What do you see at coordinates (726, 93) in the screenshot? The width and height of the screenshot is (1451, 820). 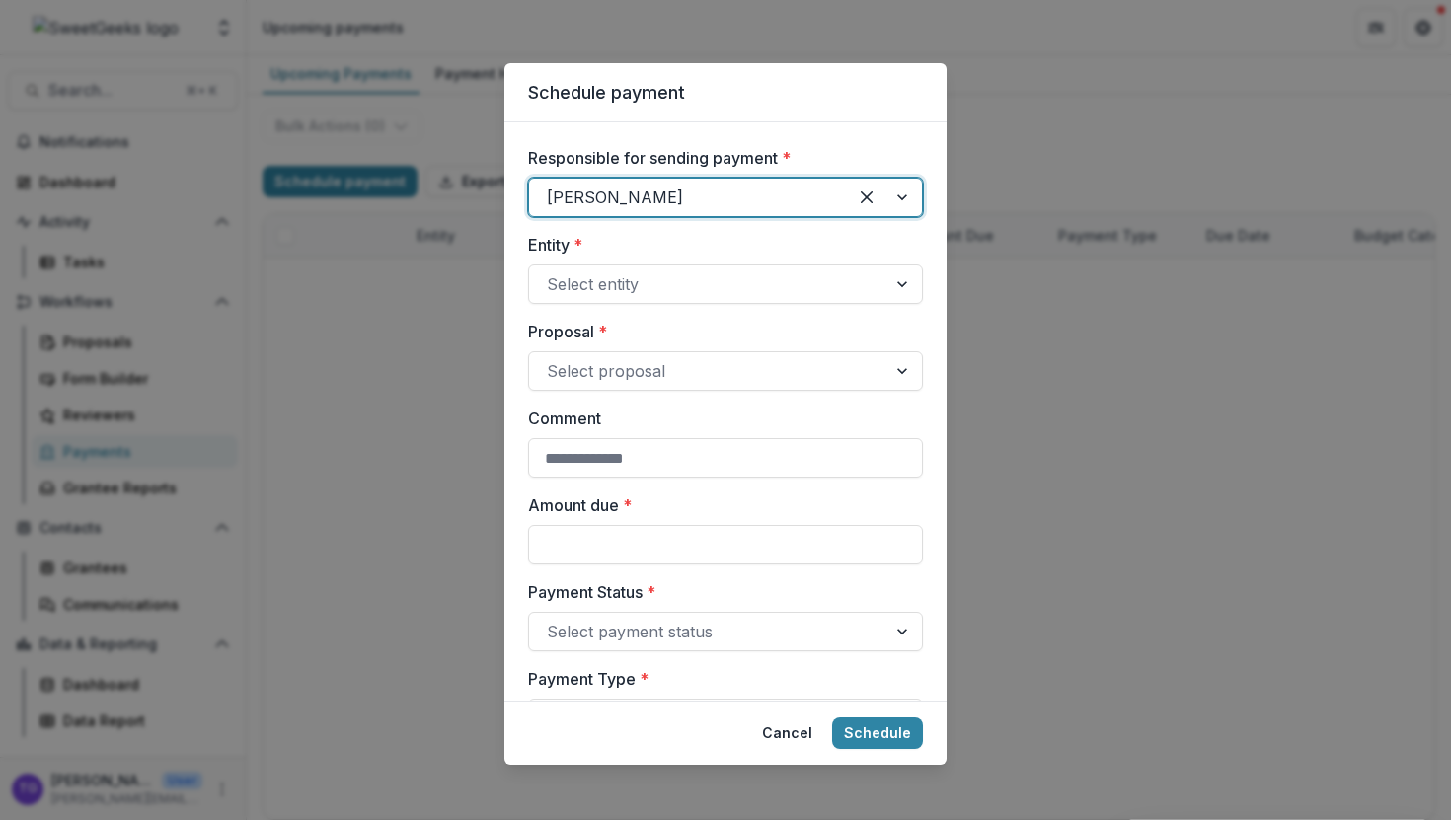 I see `header: Schedule payment` at bounding box center [726, 93].